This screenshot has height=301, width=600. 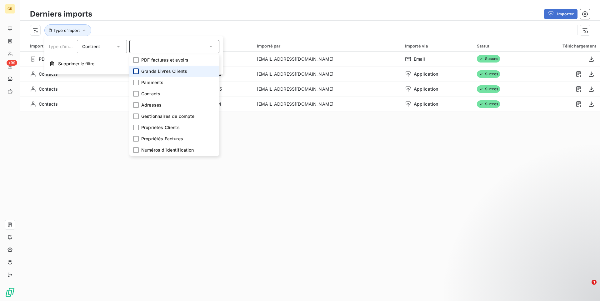 What do you see at coordinates (168, 116) in the screenshot?
I see `span: Gestionnaires de compte` at bounding box center [168, 116].